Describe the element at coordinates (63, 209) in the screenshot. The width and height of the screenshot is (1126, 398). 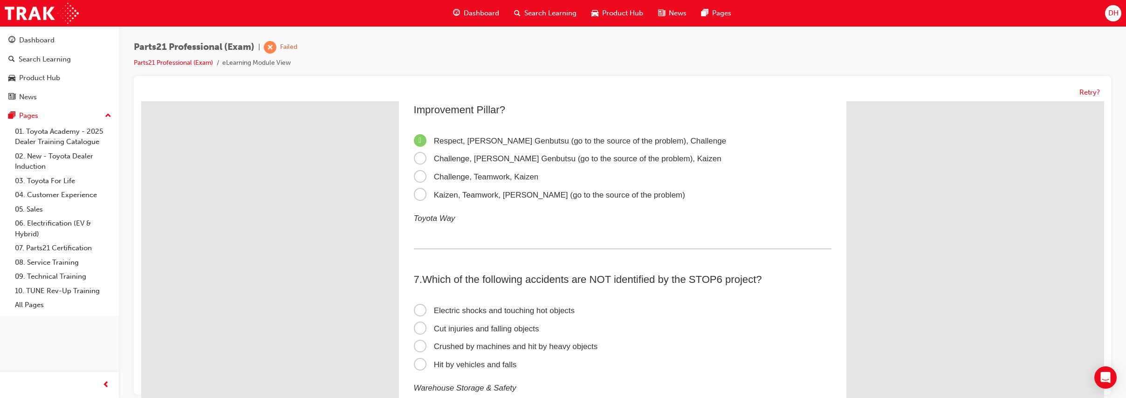
I see `a: 05. Sales` at that location.